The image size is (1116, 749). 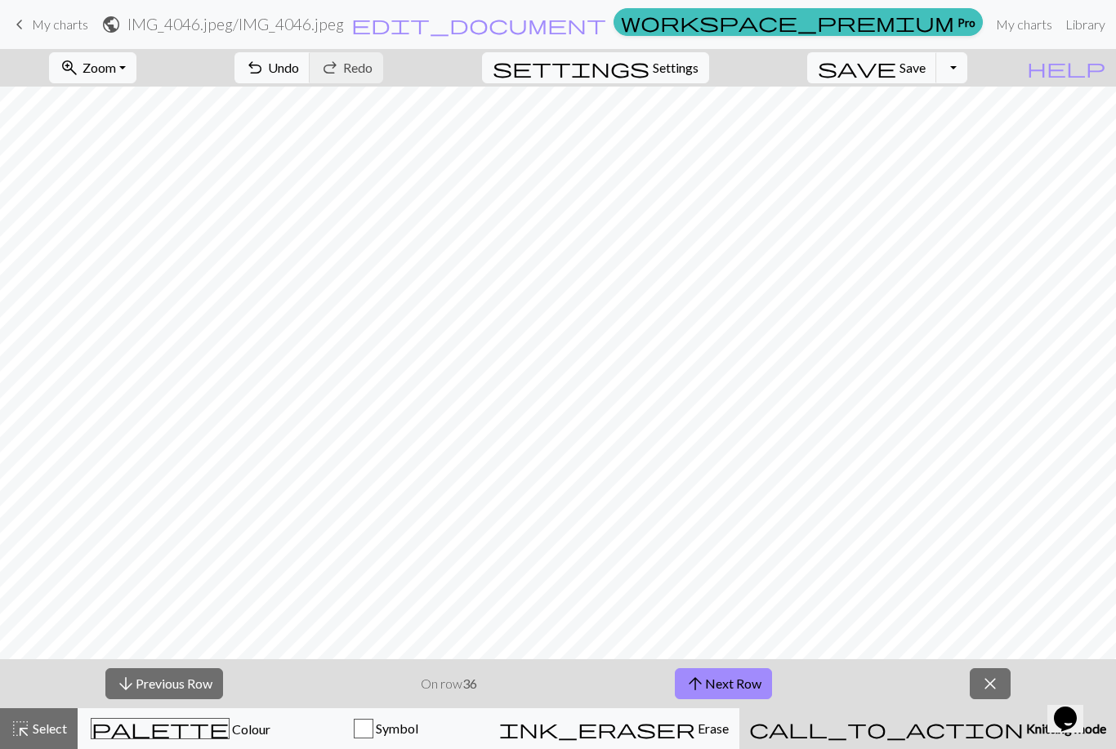 I want to click on i: Settings, so click(x=571, y=68).